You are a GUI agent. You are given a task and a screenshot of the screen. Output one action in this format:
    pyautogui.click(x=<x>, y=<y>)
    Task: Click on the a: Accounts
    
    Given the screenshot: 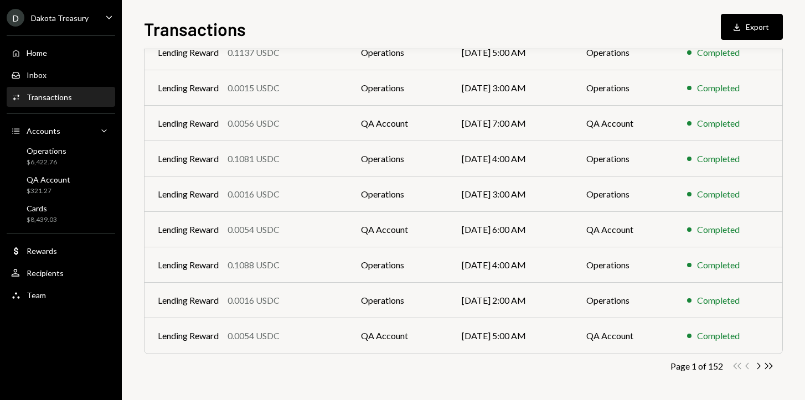 What is the action you would take?
    pyautogui.click(x=61, y=131)
    